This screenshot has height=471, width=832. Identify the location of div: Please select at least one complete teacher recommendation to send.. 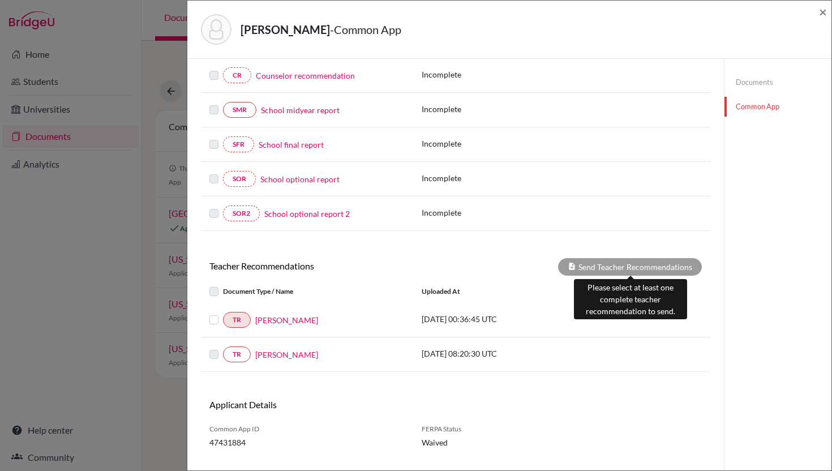
(630, 299).